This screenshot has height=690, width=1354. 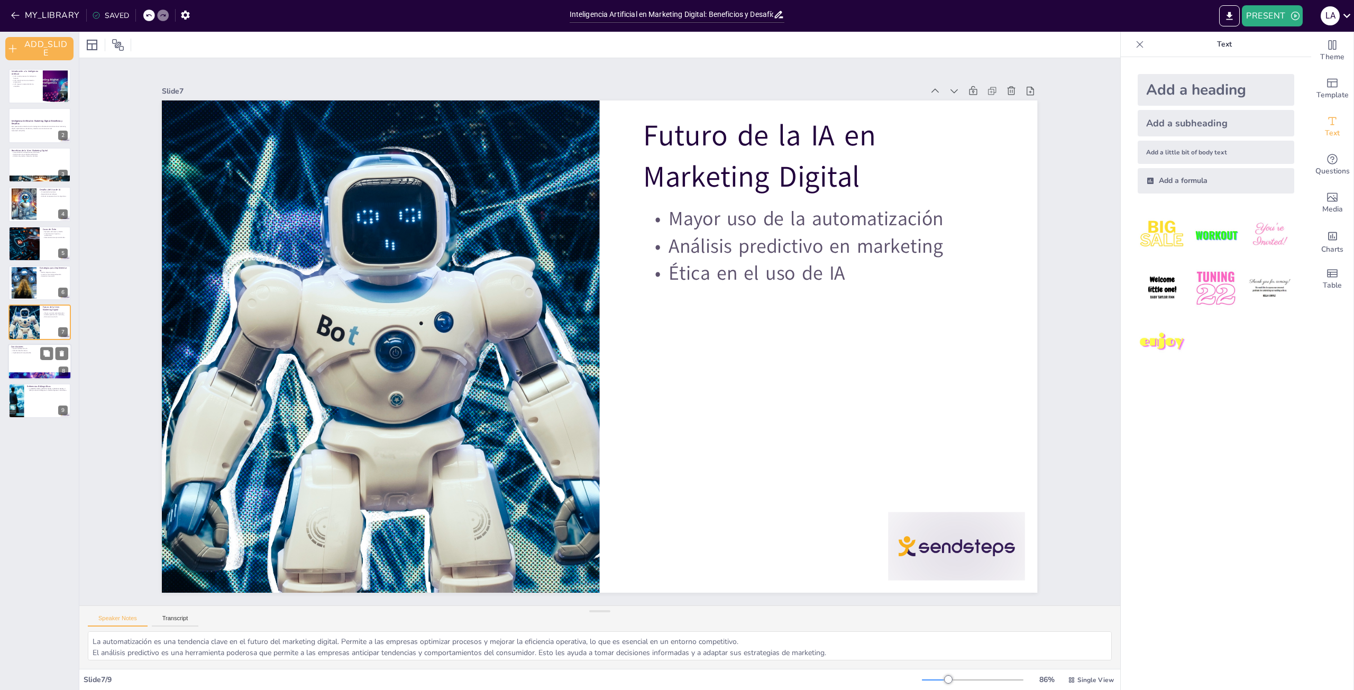 What do you see at coordinates (55, 229) in the screenshot?
I see `p: Casos de Éxito` at bounding box center [55, 229].